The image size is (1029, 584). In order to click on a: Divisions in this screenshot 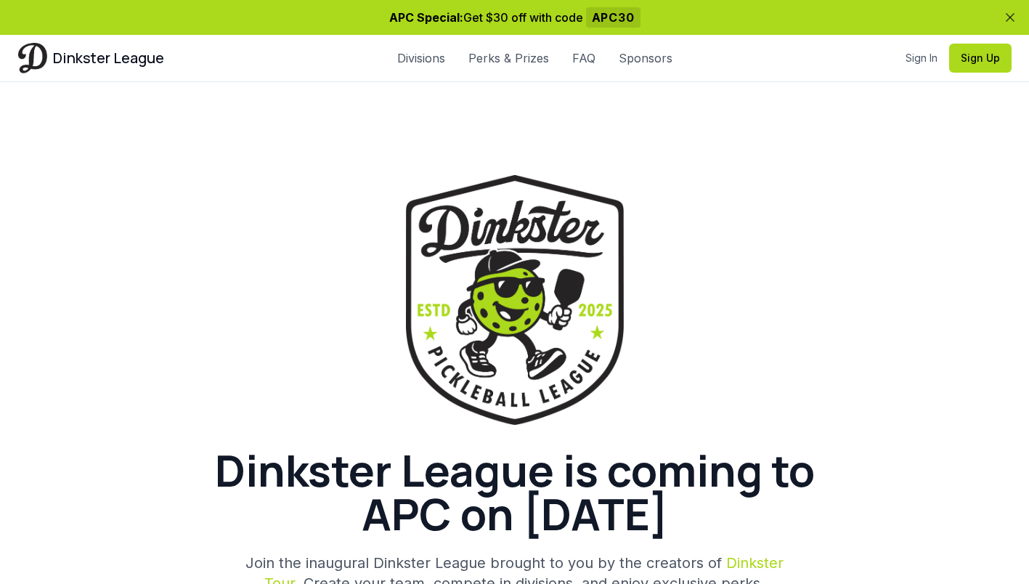, I will do `click(421, 58)`.